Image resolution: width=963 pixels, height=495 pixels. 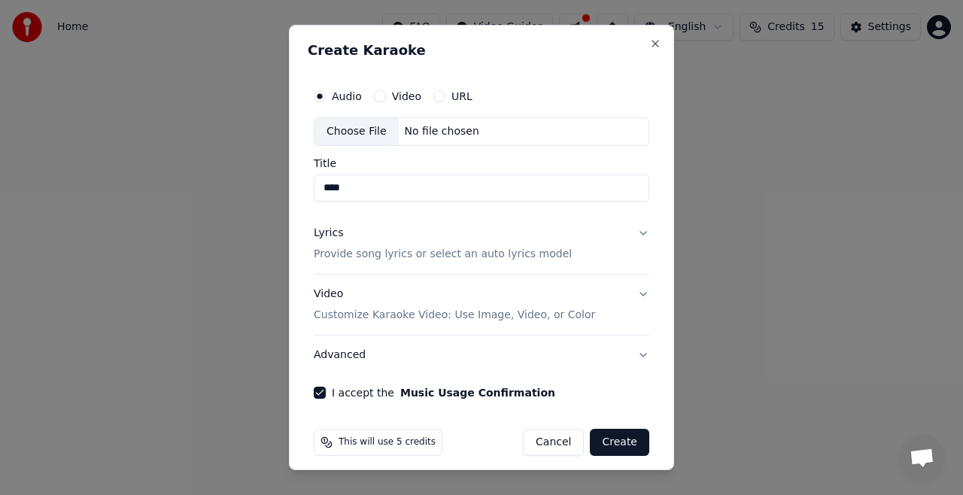 I want to click on label: Audio, so click(x=347, y=96).